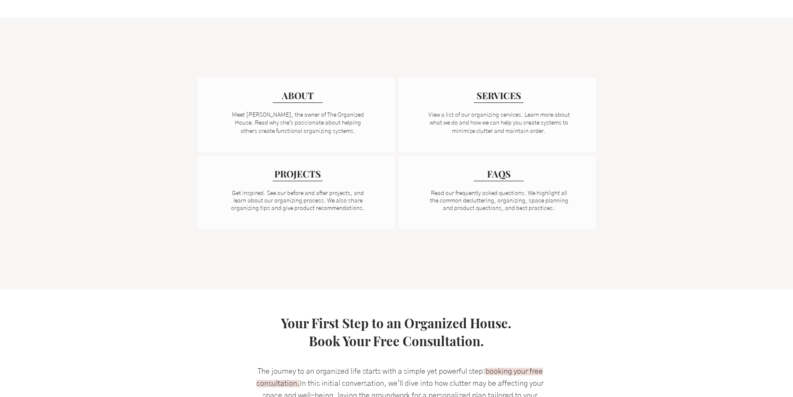 The width and height of the screenshot is (793, 397). I want to click on a: PROJECTS, so click(298, 174).